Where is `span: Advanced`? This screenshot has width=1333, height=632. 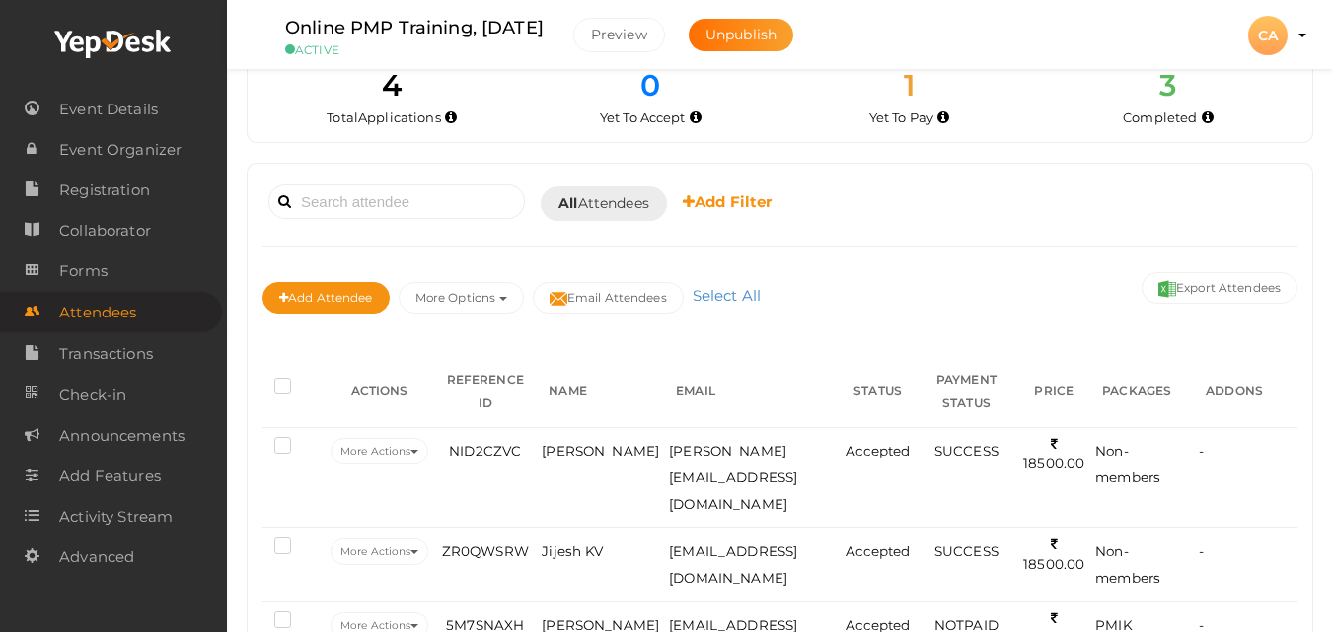 span: Advanced is located at coordinates (97, 557).